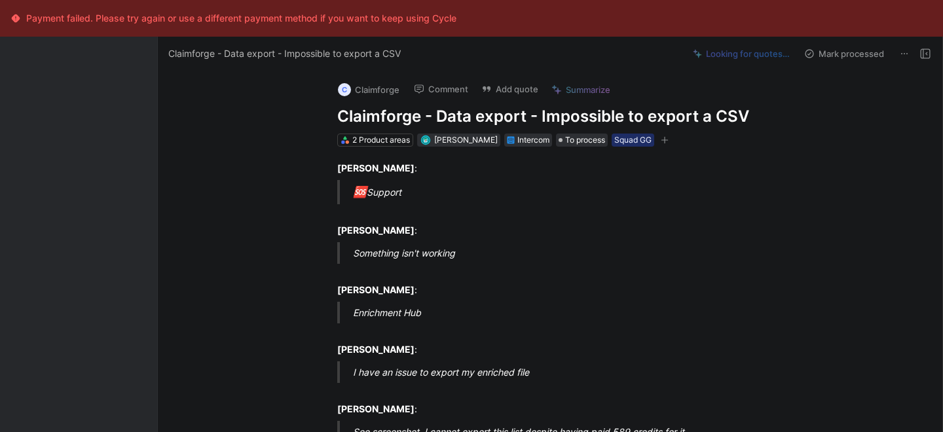  What do you see at coordinates (533, 140) in the screenshot?
I see `div: Intercom` at bounding box center [533, 140].